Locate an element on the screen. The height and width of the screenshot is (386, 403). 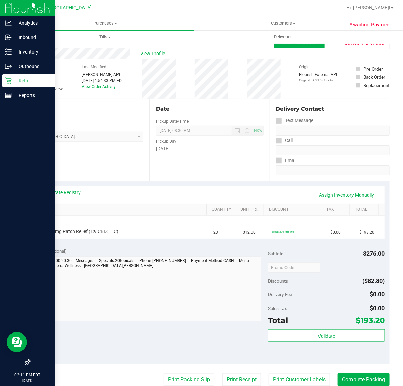
label: Email is located at coordinates (286, 160).